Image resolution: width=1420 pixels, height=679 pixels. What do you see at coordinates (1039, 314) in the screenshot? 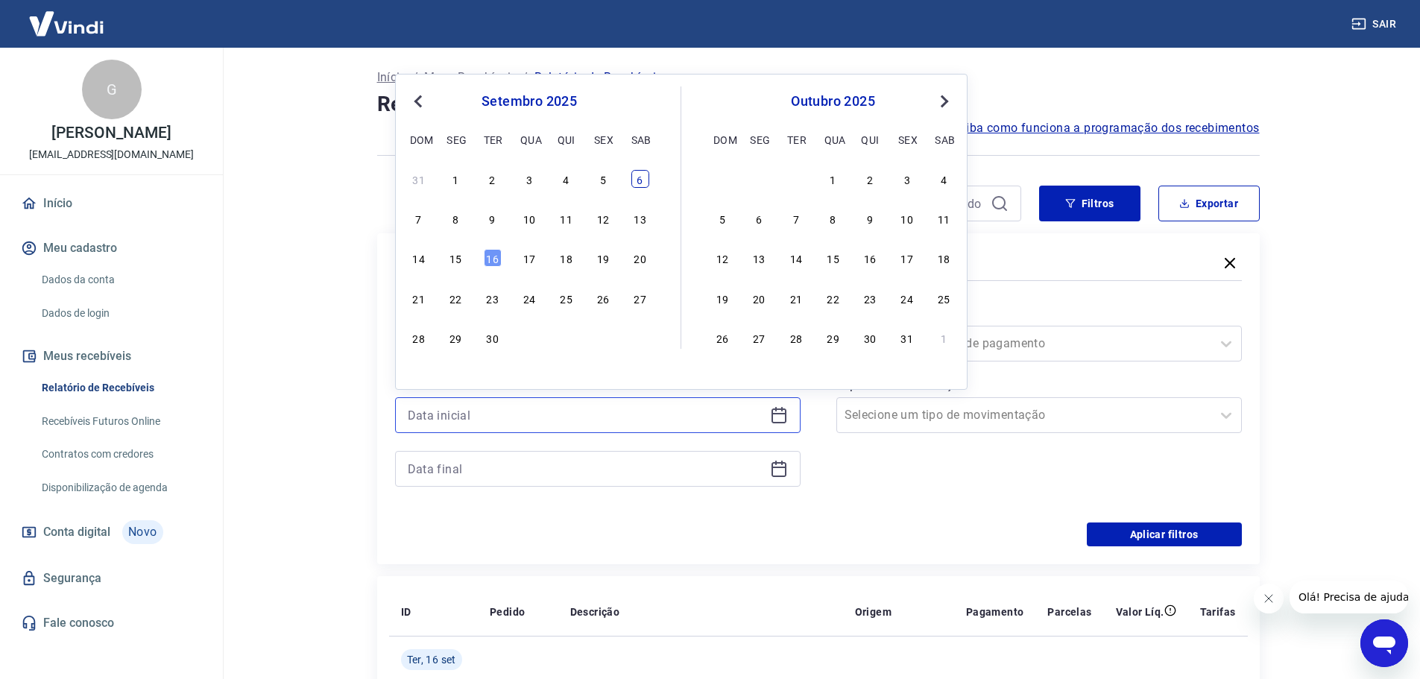
I see `label: Forma de Pagamento` at bounding box center [1039, 314].